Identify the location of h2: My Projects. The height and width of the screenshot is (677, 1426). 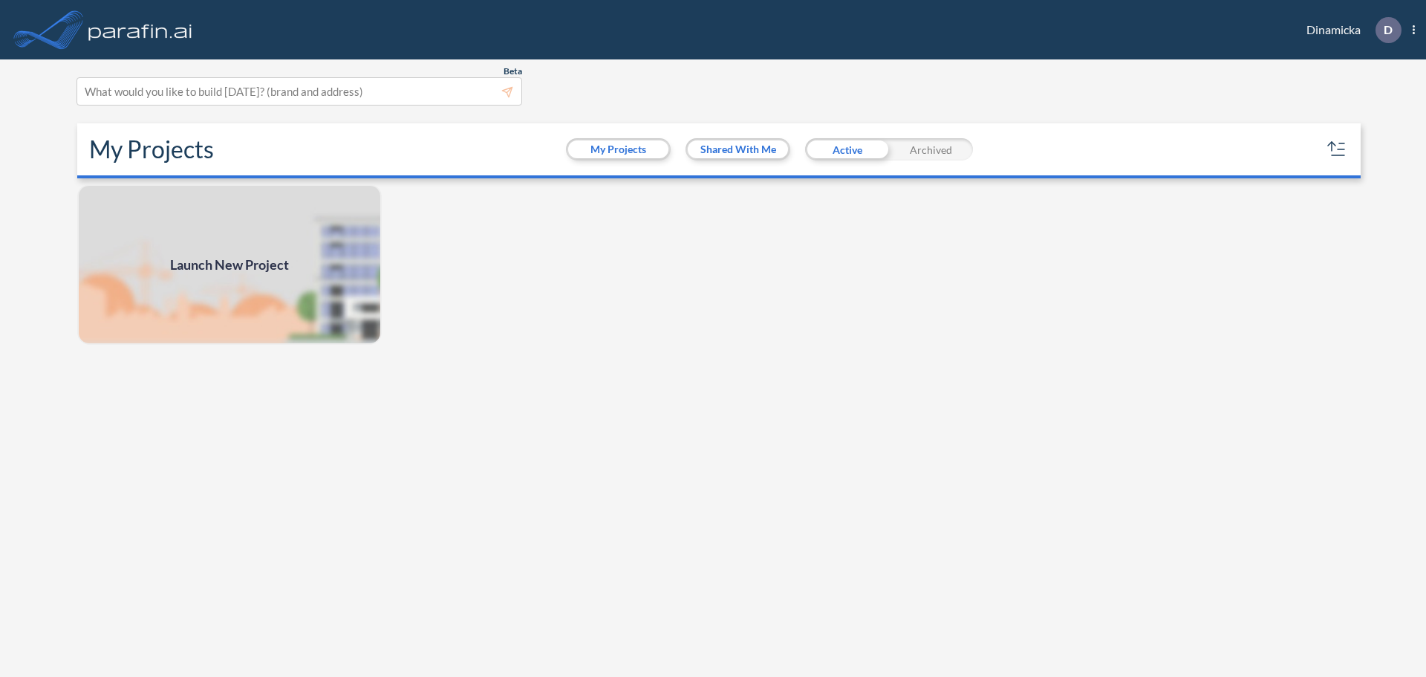
(152, 149).